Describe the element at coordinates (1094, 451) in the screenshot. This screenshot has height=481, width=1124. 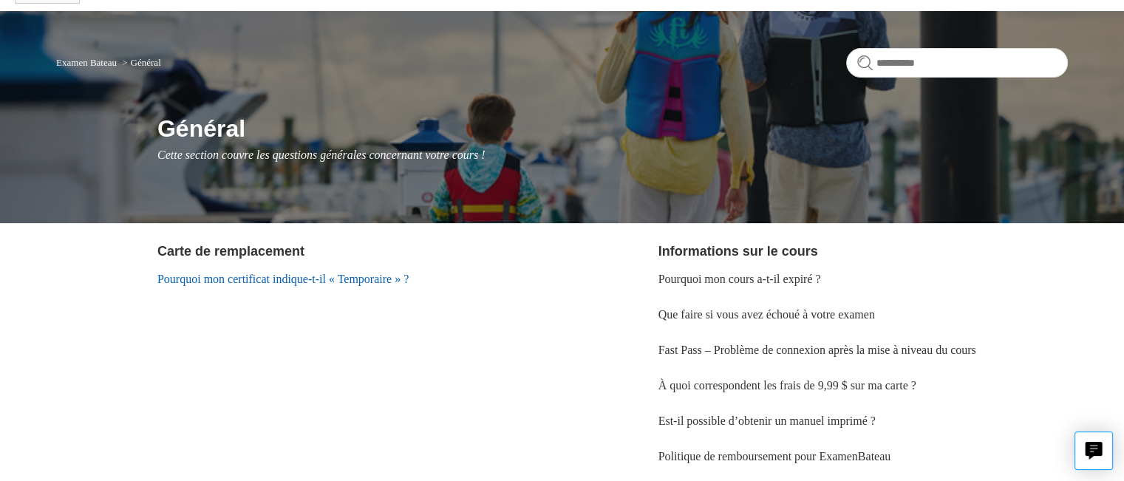
I see `button: Live chat` at that location.